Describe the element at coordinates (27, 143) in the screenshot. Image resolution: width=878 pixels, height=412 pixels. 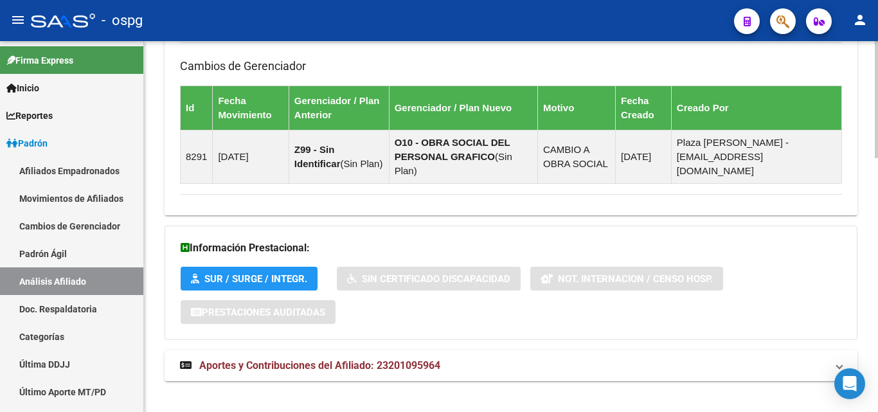
I see `span: Padrón` at that location.